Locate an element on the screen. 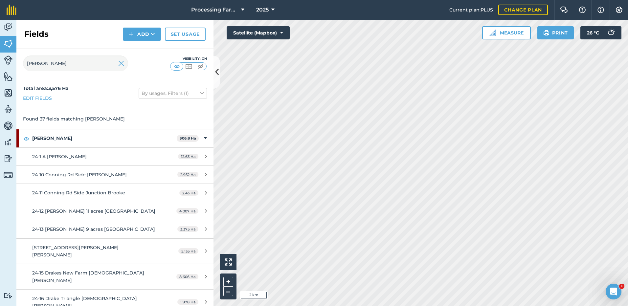  div: Visibility: On is located at coordinates (189, 59).